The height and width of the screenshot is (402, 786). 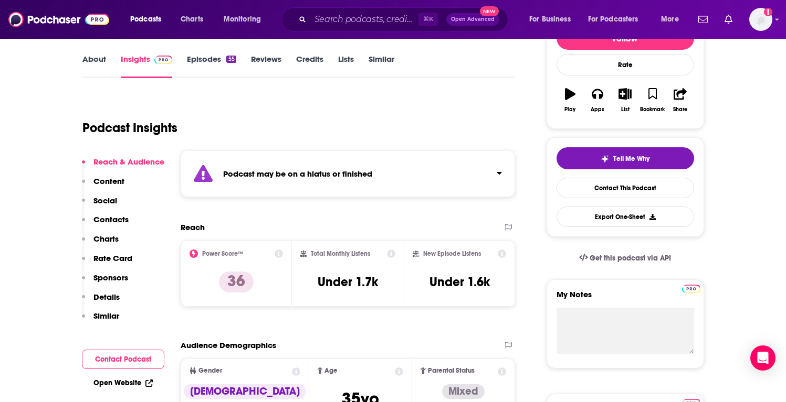 What do you see at coordinates (113, 258) in the screenshot?
I see `p: Rate Card` at bounding box center [113, 258].